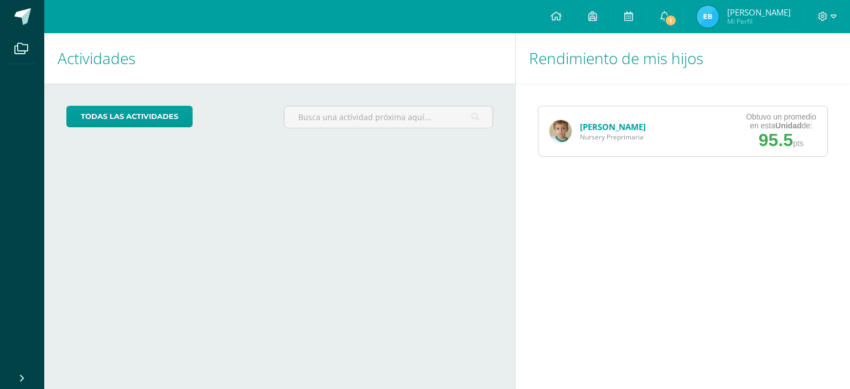 This screenshot has width=850, height=389. I want to click on a: todas las Actividades, so click(130, 116).